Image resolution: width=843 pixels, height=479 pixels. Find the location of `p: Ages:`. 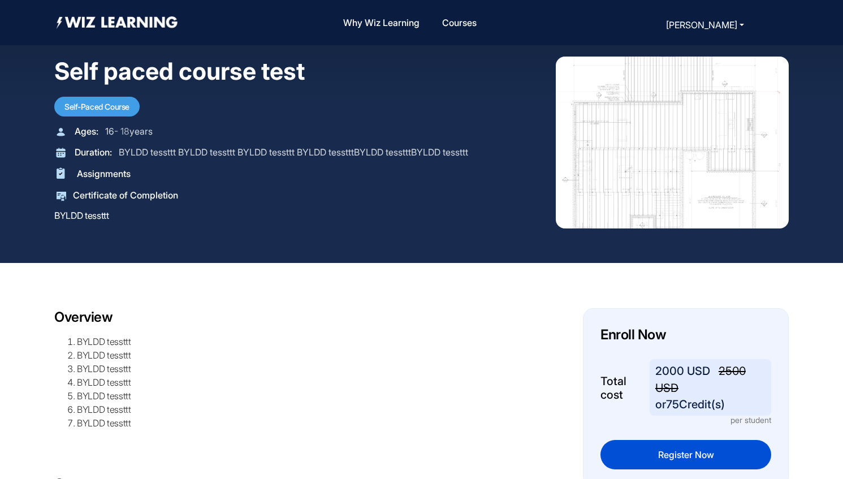

p: Ages: is located at coordinates (86, 131).